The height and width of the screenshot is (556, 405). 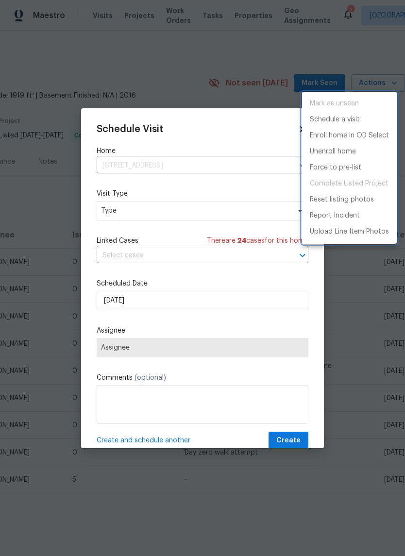 I want to click on p: Report Incident, so click(x=334, y=215).